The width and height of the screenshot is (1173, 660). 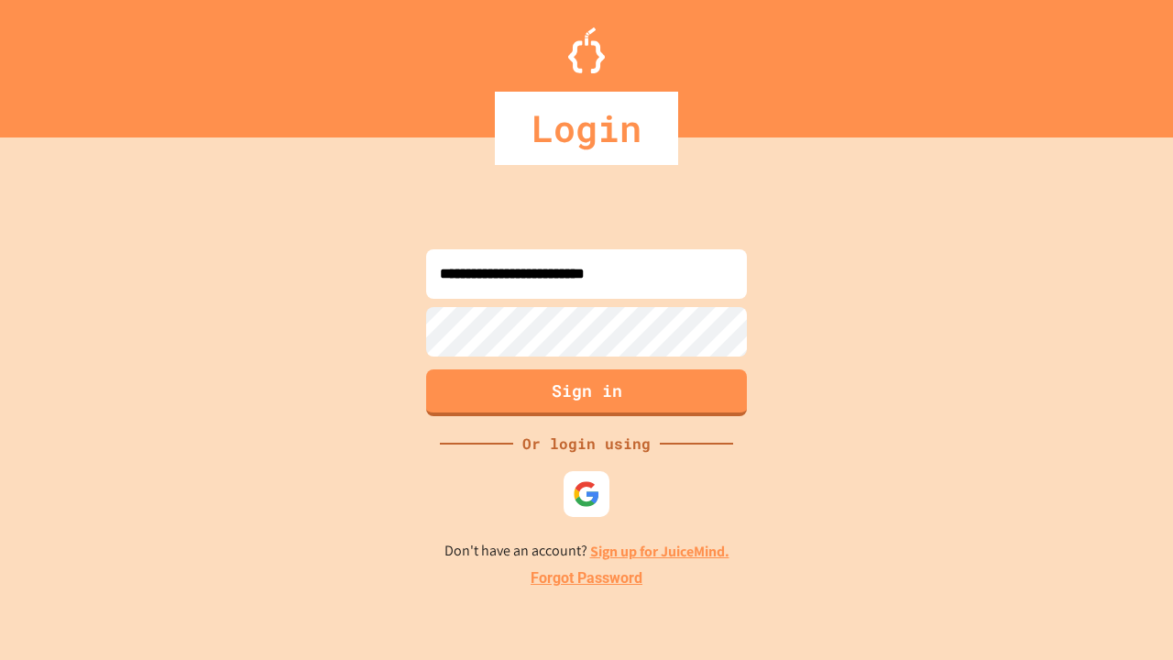 What do you see at coordinates (587, 50) in the screenshot?
I see `img: Logo.svg` at bounding box center [587, 50].